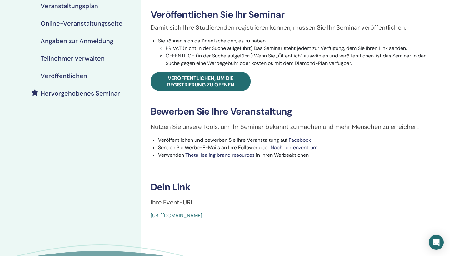  Describe the element at coordinates (72, 58) in the screenshot. I see `h4: Teilnehmer verwalten` at that location.